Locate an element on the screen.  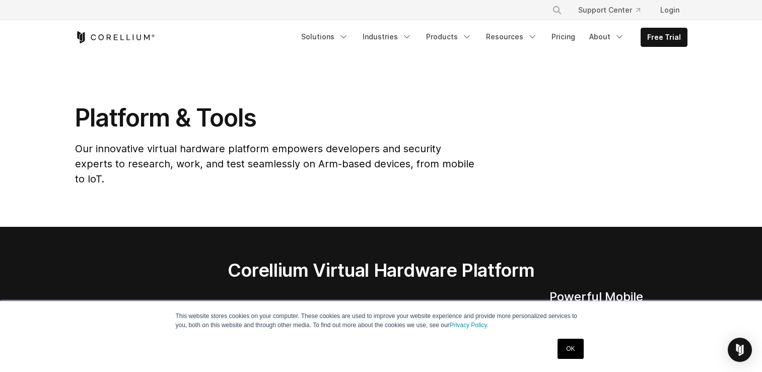
a: Products is located at coordinates (449, 37).